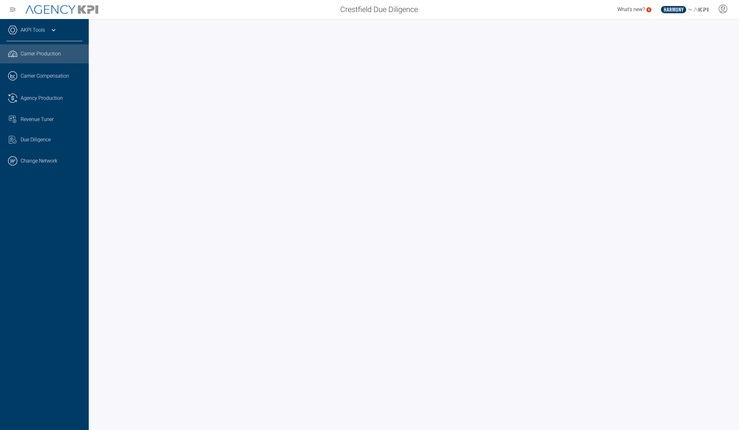  What do you see at coordinates (649, 10) in the screenshot?
I see `a: 5` at bounding box center [649, 10].